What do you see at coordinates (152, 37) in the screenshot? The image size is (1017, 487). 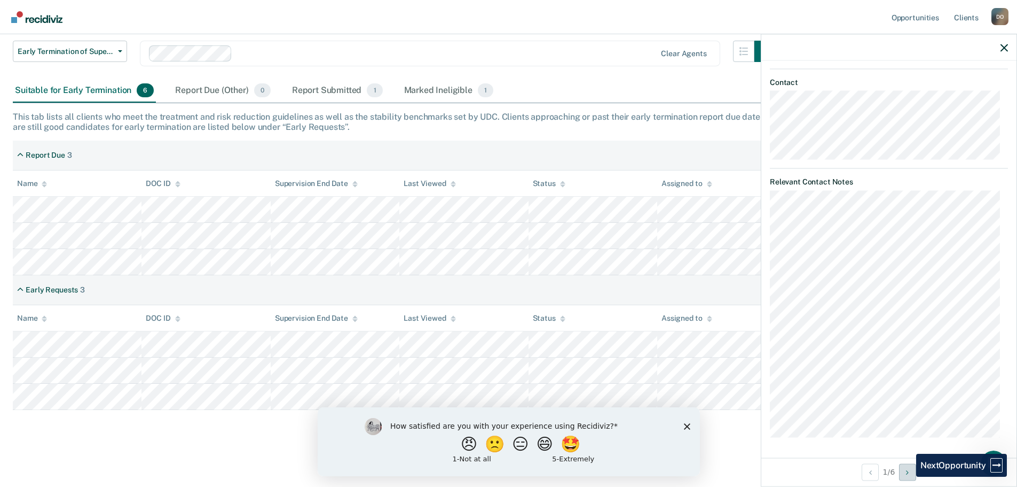 I see `button: 1` at bounding box center [152, 37].